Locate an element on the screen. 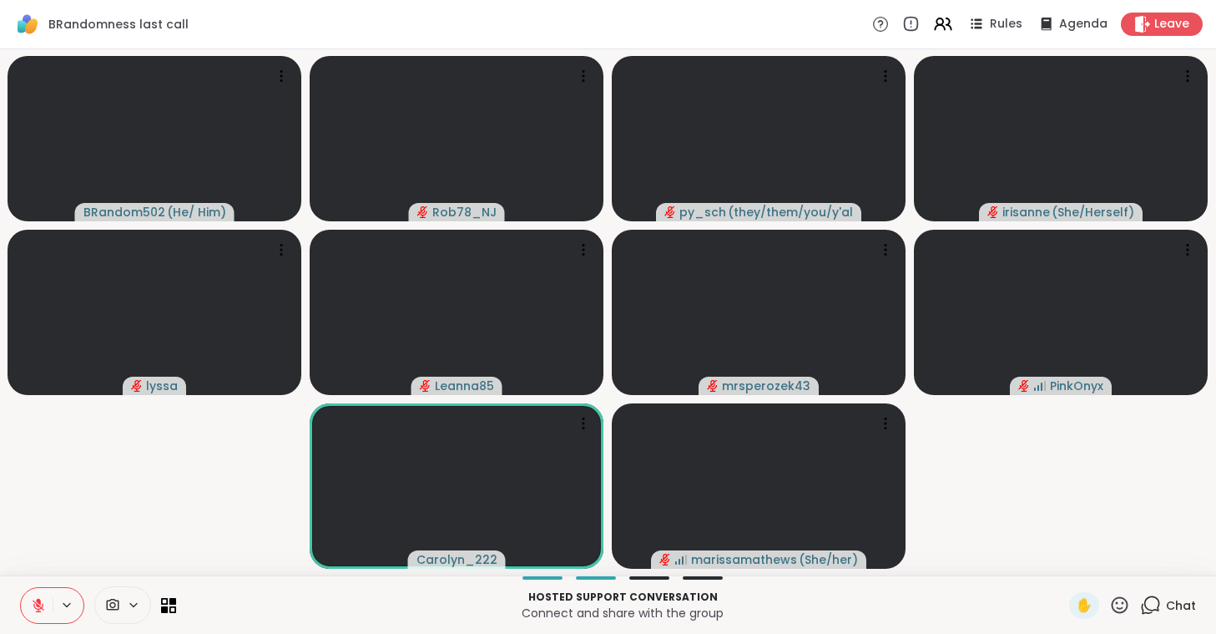 Image resolution: width=1216 pixels, height=634 pixels. span: ( He/ Him ) is located at coordinates (196, 212).